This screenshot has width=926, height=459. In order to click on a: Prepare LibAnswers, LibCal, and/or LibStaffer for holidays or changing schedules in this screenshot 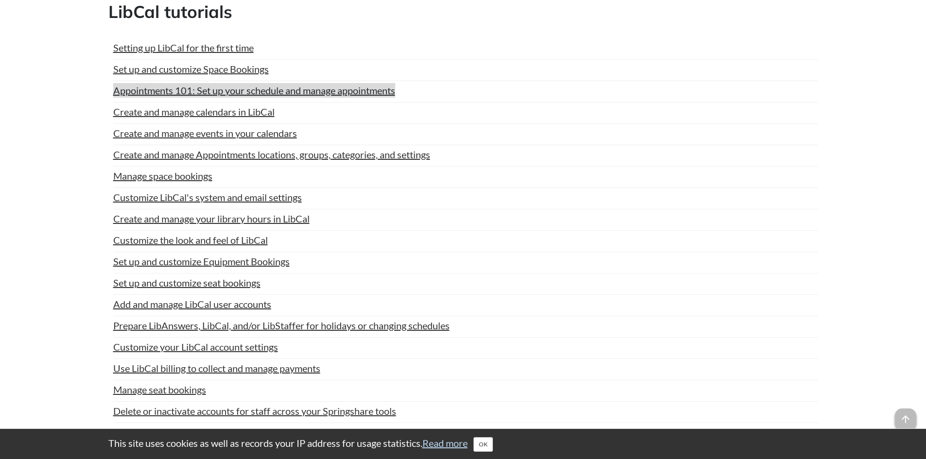, I will do `click(282, 326)`.